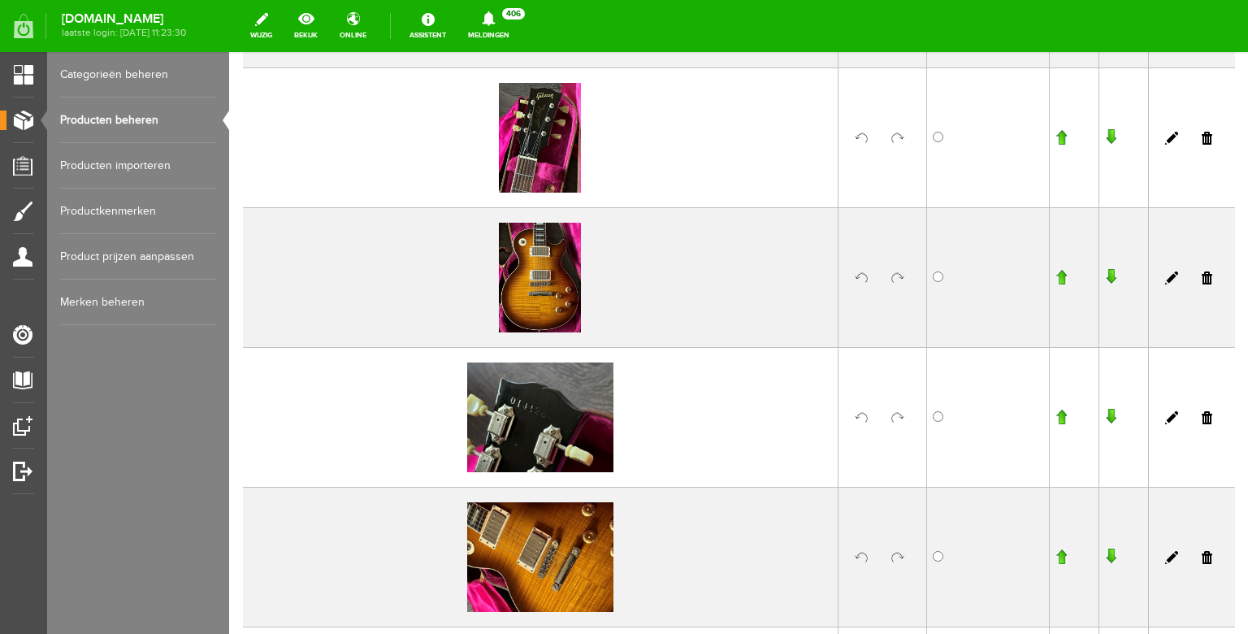 This screenshot has height=634, width=1248. What do you see at coordinates (138, 120) in the screenshot?
I see `a: Producten beheren` at bounding box center [138, 120].